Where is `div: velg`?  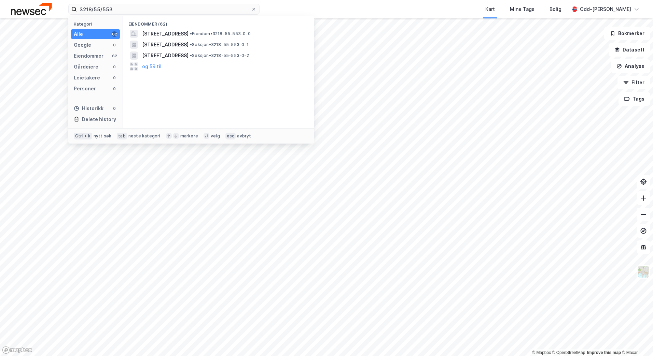
div: velg is located at coordinates (215, 136).